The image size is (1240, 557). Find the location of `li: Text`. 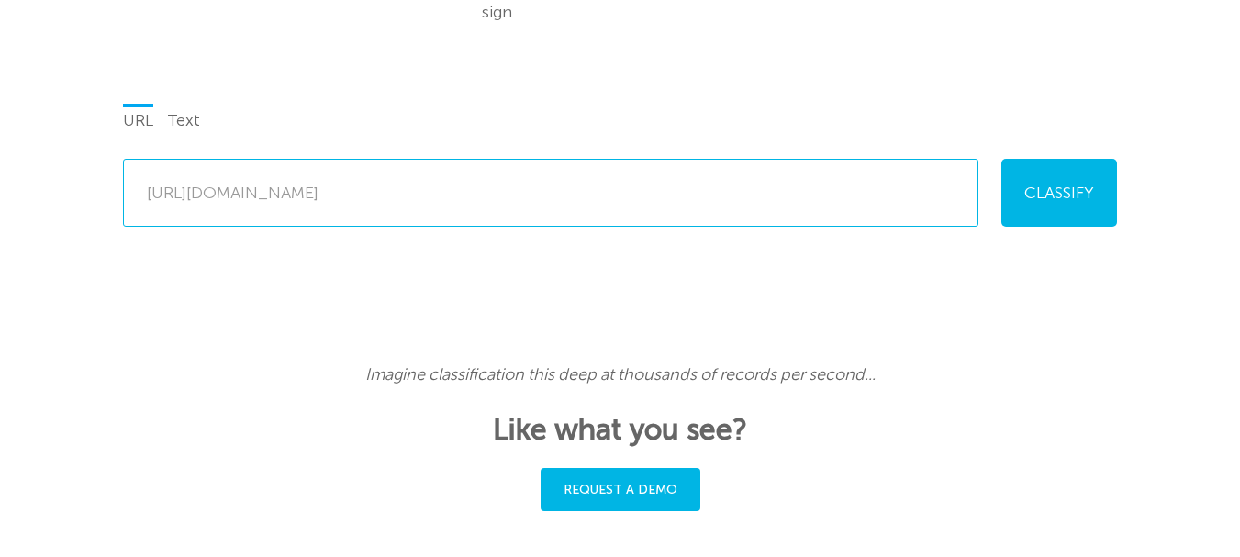

li: Text is located at coordinates (184, 118).